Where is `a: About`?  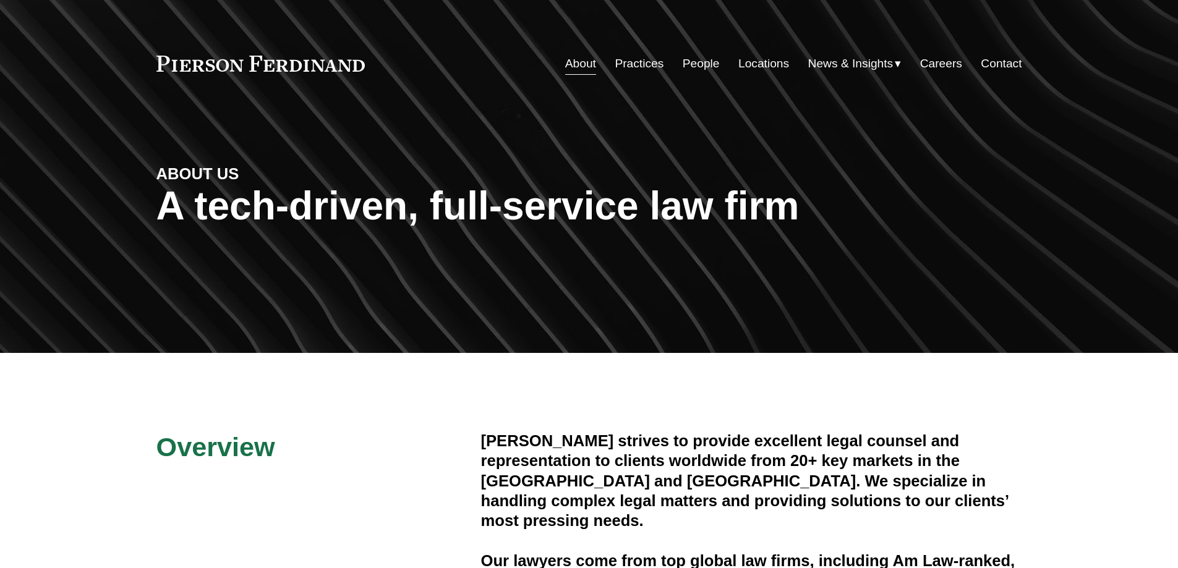
a: About is located at coordinates (581, 64).